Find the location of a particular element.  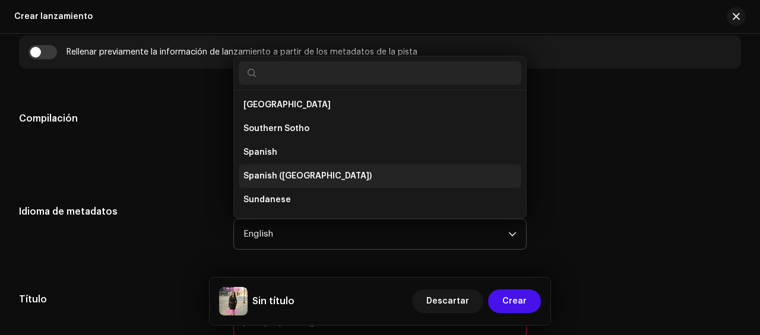

h5: Idioma de metadatos is located at coordinates (116, 212).